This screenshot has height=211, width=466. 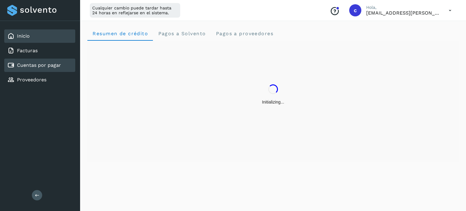 I want to click on div: Facturas, so click(x=40, y=51).